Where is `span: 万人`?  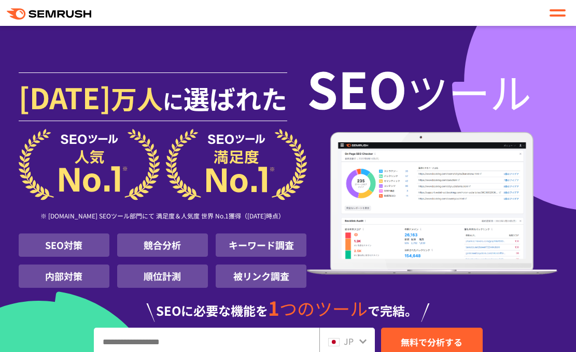
span: 万人 is located at coordinates (137, 98).